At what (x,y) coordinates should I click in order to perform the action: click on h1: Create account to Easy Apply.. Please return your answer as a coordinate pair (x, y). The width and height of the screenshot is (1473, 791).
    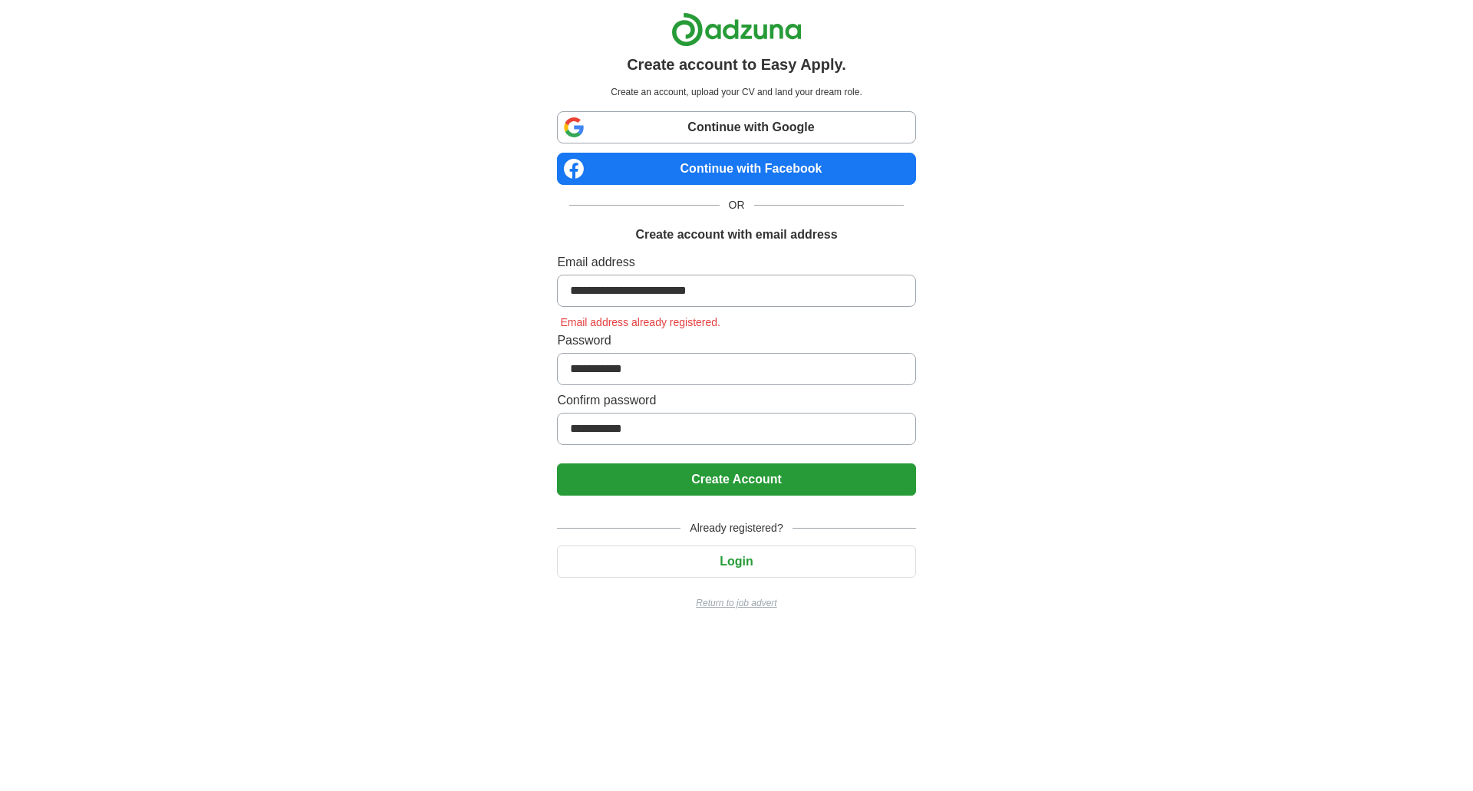
    Looking at the image, I should click on (737, 64).